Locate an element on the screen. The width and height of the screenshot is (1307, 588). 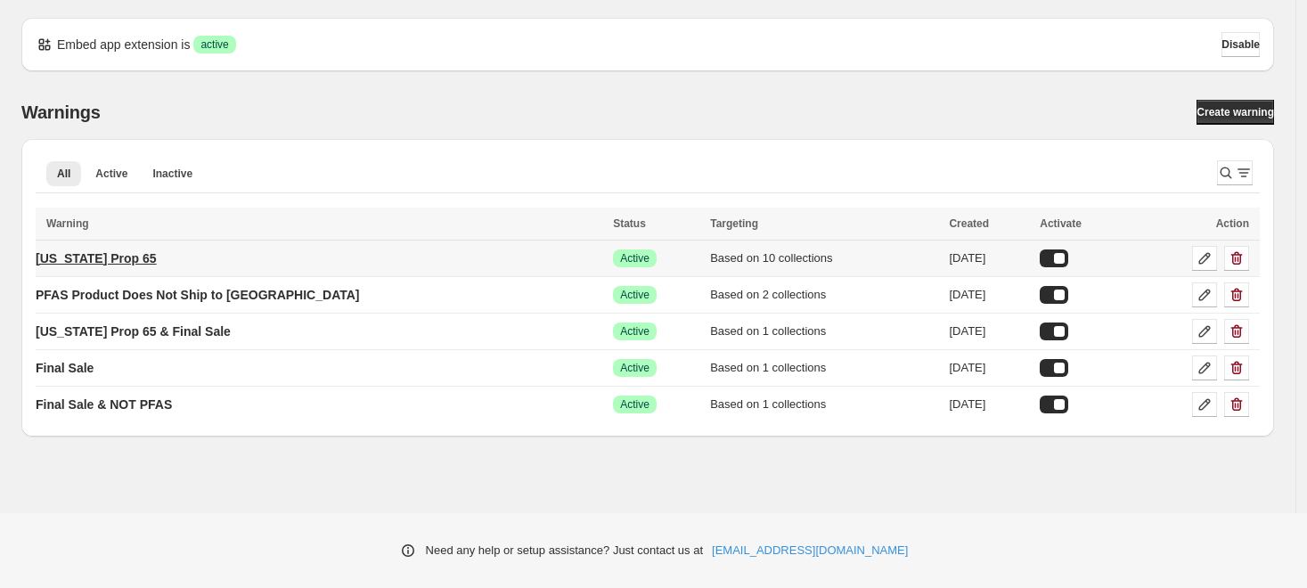
span: Create warning is located at coordinates (1235, 112).